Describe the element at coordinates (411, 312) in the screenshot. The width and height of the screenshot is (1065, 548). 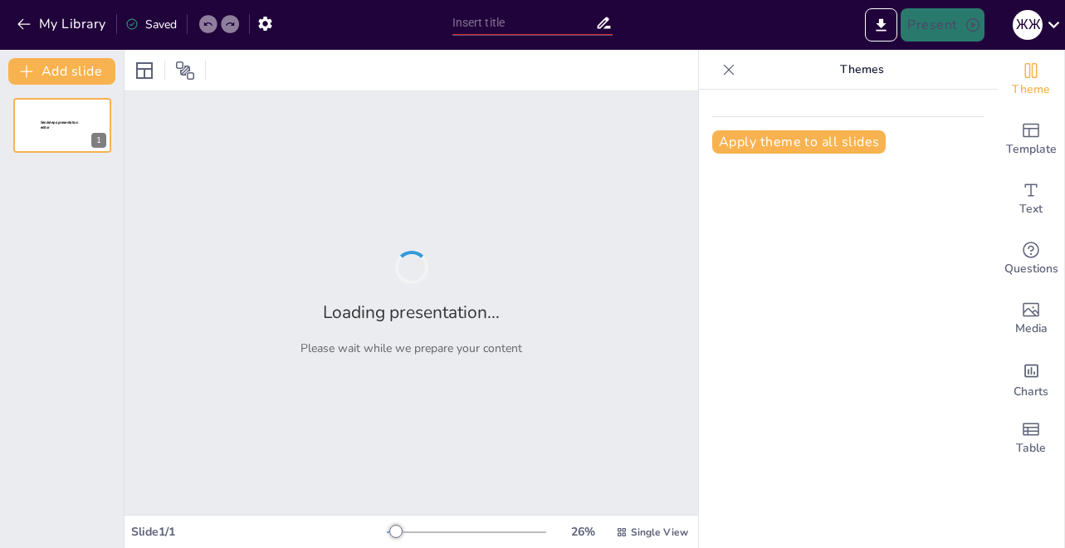
I see `h2: Loading presentation...` at that location.